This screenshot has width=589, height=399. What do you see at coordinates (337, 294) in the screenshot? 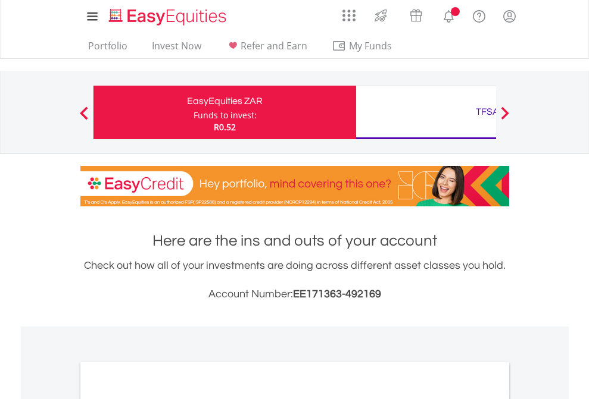
I see `span: EE171363-492169` at bounding box center [337, 294].